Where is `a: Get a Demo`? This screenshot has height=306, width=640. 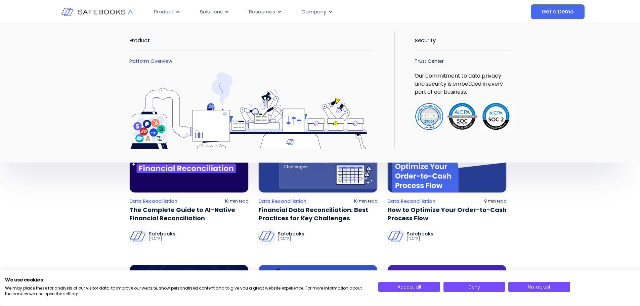 a: Get a Demo is located at coordinates (557, 12).